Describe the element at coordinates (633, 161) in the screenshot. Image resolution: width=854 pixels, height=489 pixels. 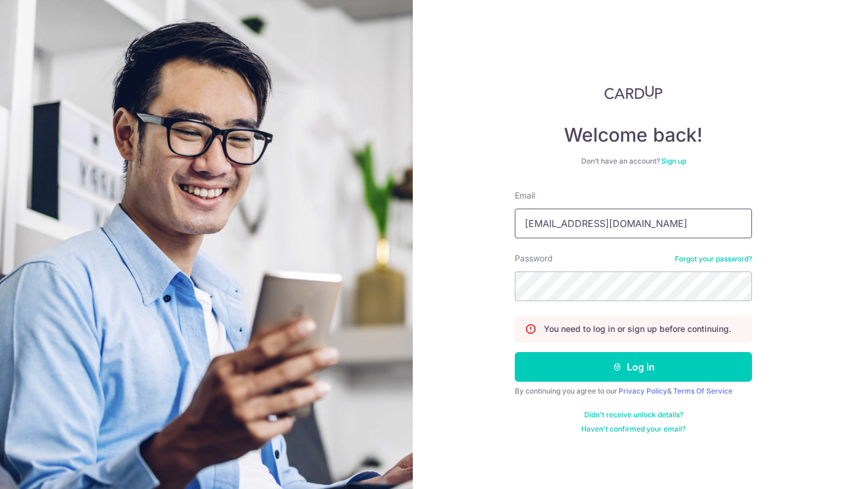
I see `div: Don’t have an account?` at that location.